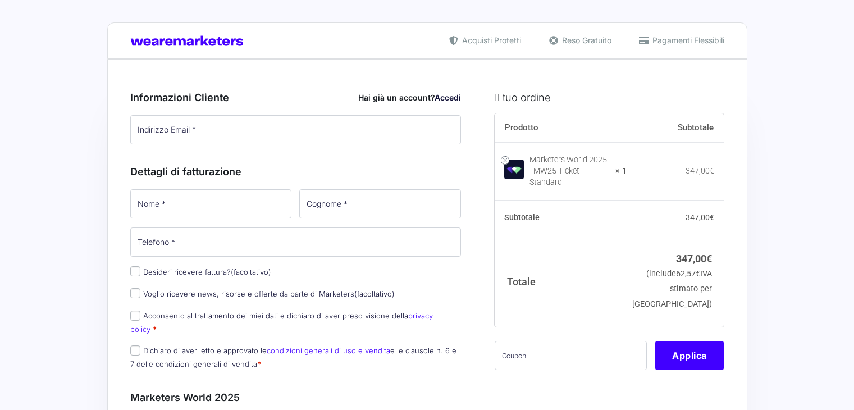  Describe the element at coordinates (570, 355) in the screenshot. I see `input: Coupon` at that location.